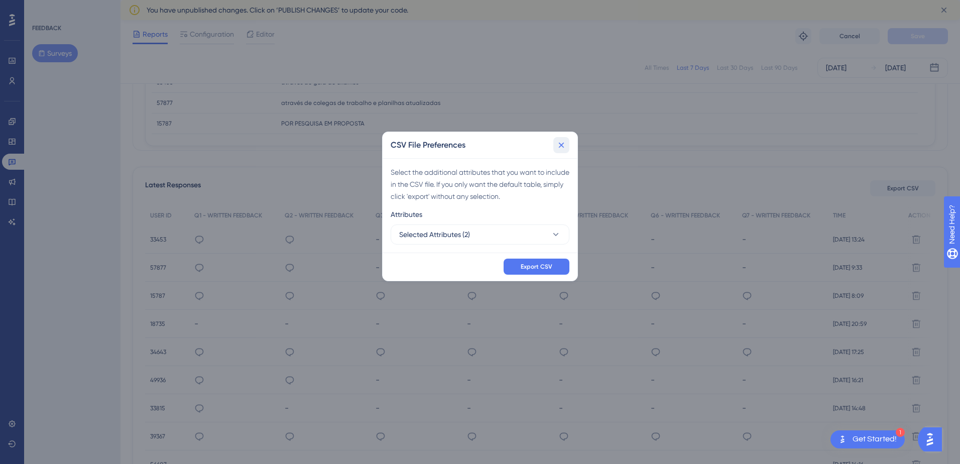 The width and height of the screenshot is (960, 464). Describe the element at coordinates (900, 432) in the screenshot. I see `div: 1` at that location.